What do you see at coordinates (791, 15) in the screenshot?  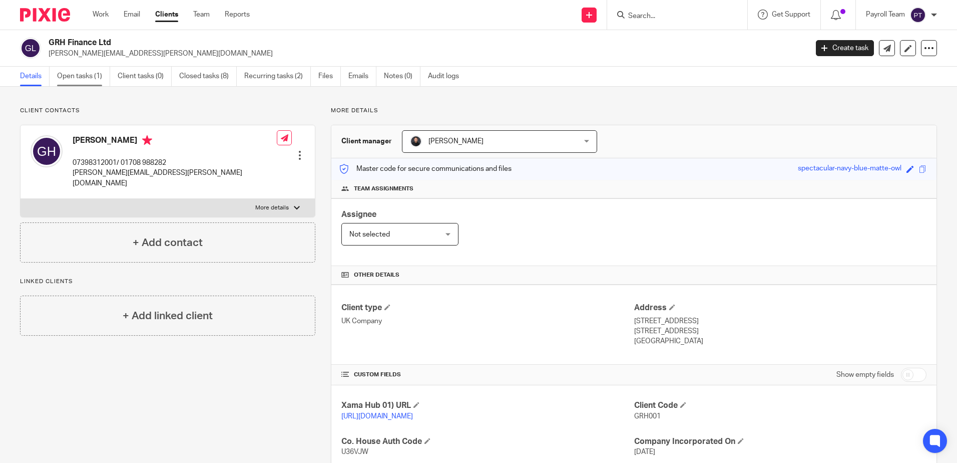 I see `span: Get Support` at bounding box center [791, 15].